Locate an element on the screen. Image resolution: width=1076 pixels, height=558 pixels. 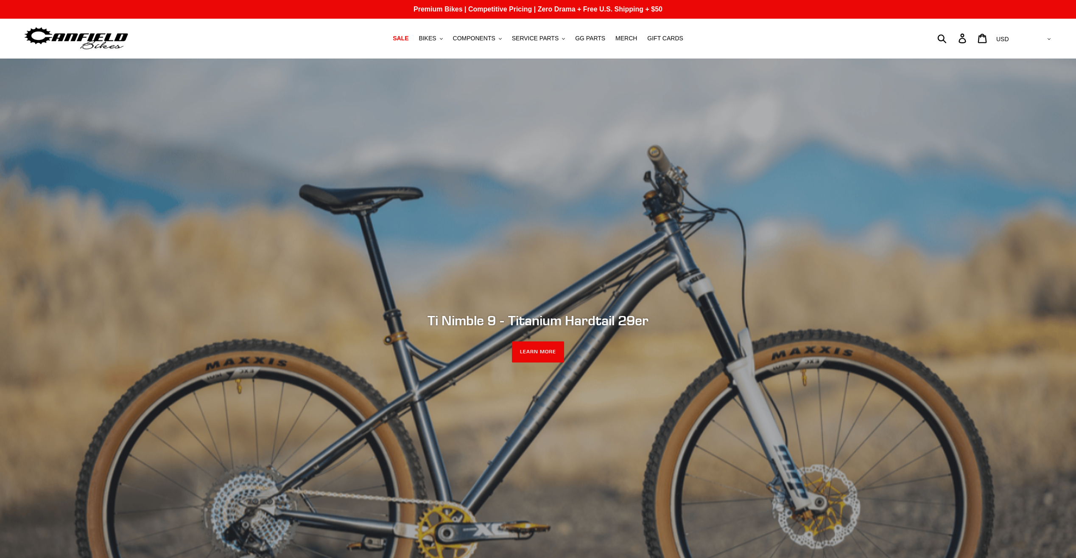
button: COMPONENTS is located at coordinates (477, 38).